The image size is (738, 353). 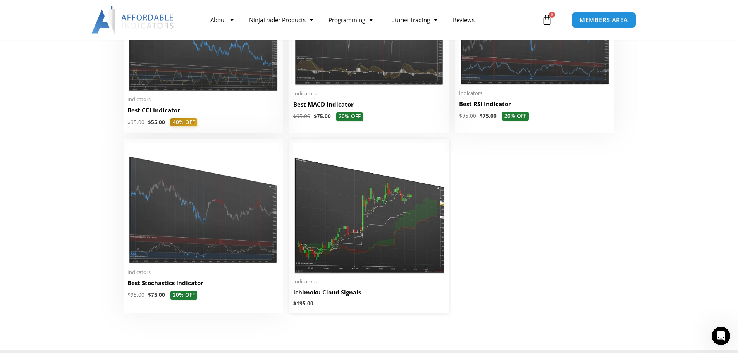 What do you see at coordinates (603, 20) in the screenshot?
I see `span: MEMBERS AREA` at bounding box center [603, 20].